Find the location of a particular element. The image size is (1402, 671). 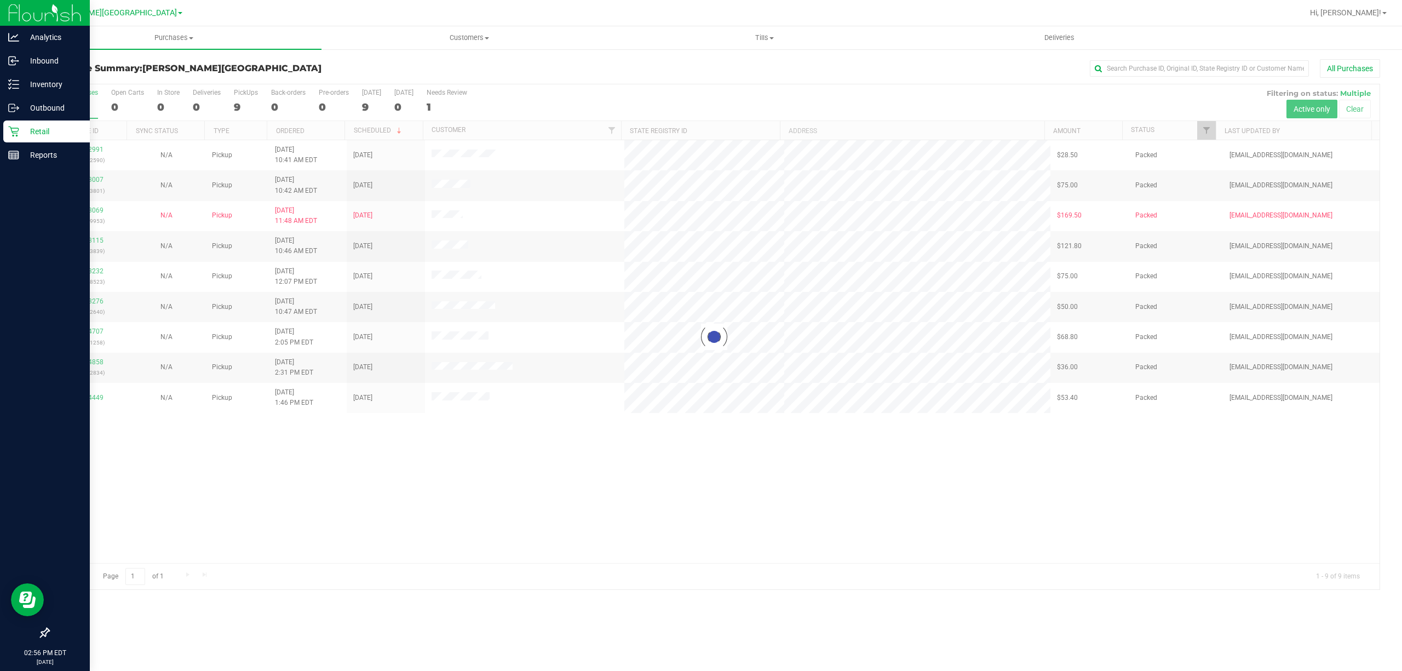

p: 02:56 PM EDT is located at coordinates (45, 653).